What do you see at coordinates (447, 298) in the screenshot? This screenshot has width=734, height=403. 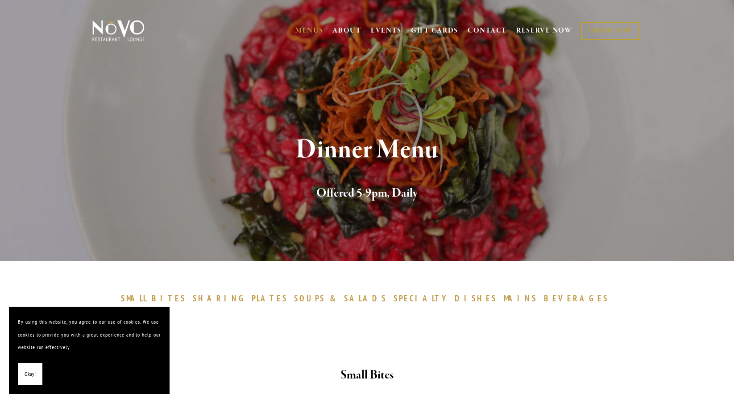 I see `a: SPECIALTYDISHES` at bounding box center [447, 298].